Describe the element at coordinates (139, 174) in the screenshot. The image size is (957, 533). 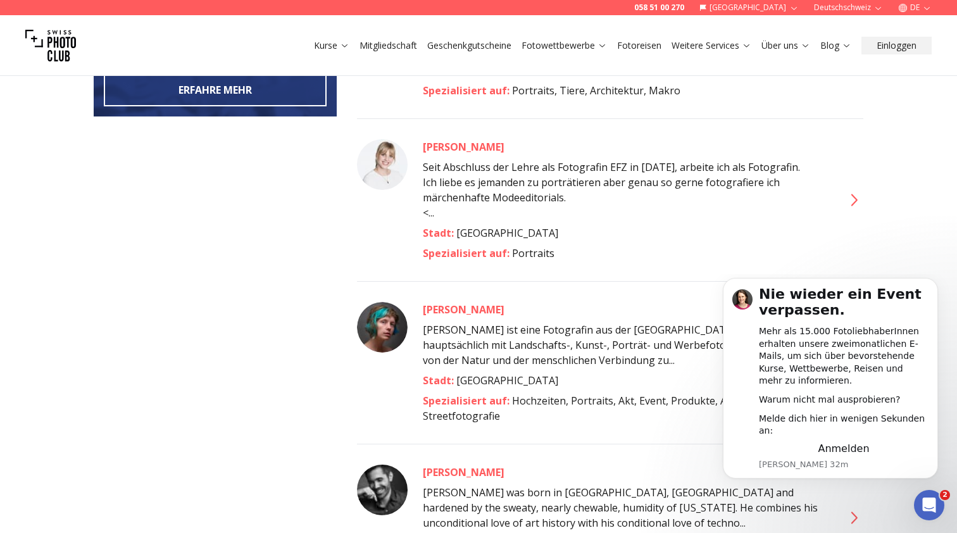
I see `span: Anmelden` at that location.